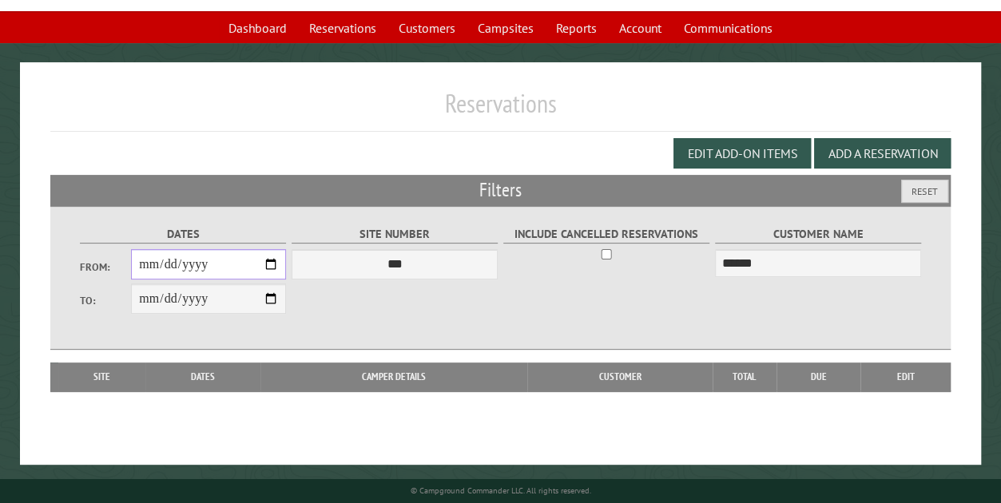 The width and height of the screenshot is (1001, 503). I want to click on label: Include Cancelled Reservations, so click(606, 234).